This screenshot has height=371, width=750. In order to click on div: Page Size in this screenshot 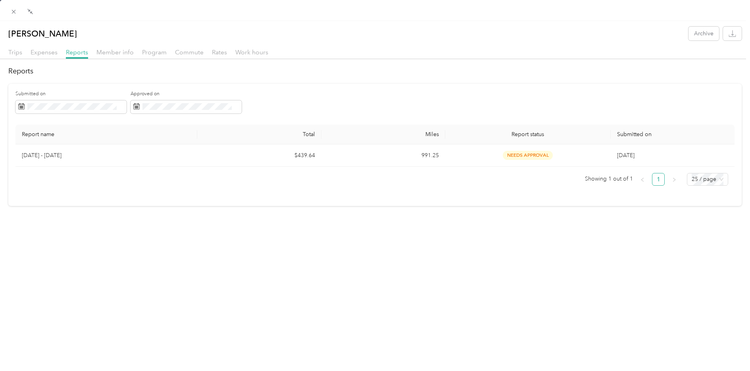, I will do `click(707, 179)`.